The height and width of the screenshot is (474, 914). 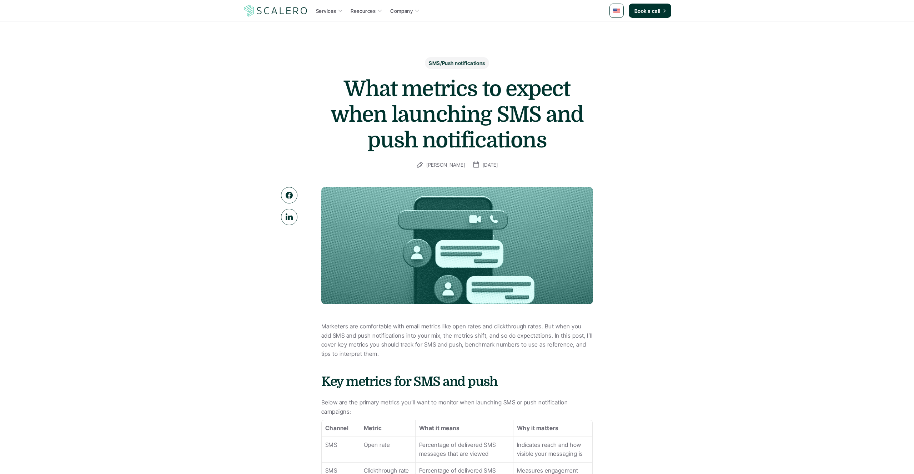 I want to click on p: Book a call, so click(x=647, y=11).